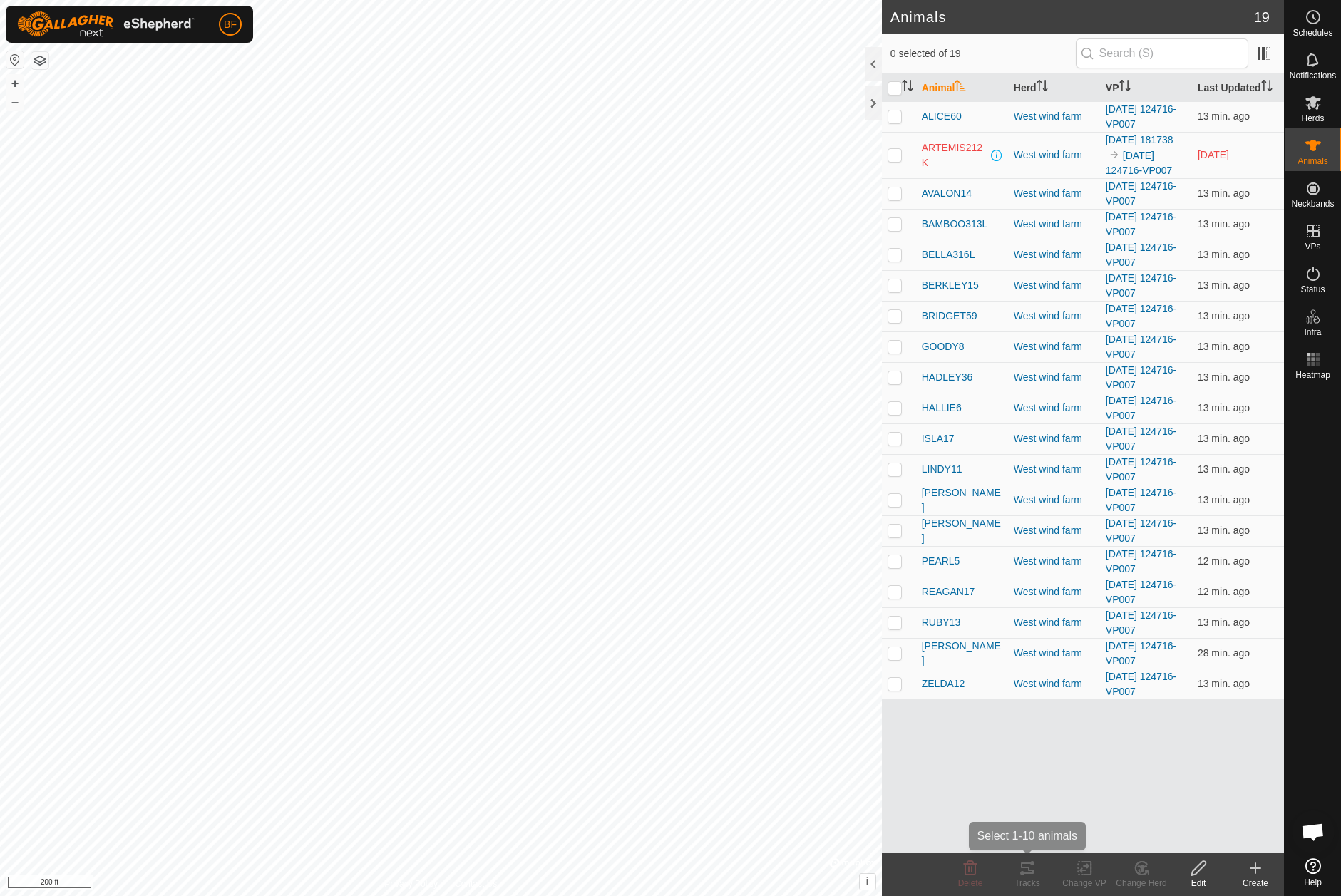 This screenshot has height=896, width=1341. Describe the element at coordinates (1312, 289) in the screenshot. I see `span: Status` at that location.